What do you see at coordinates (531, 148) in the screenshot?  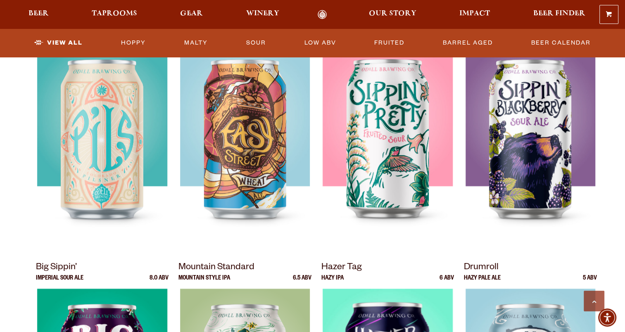 I see `img: Sippin’ Blackberry` at bounding box center [531, 148].